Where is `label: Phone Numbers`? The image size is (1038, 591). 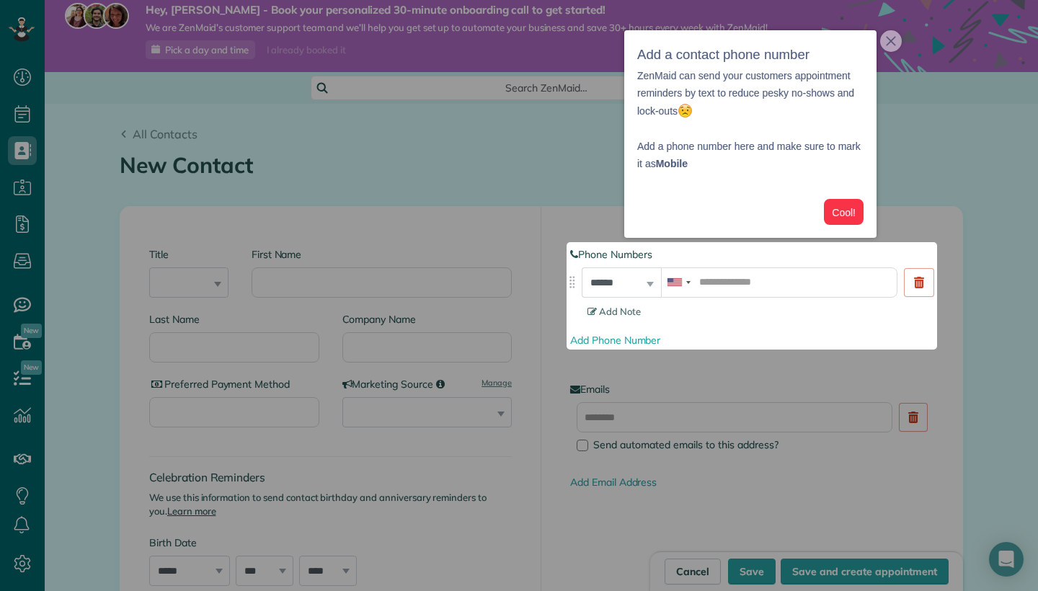 label: Phone Numbers is located at coordinates (752, 255).